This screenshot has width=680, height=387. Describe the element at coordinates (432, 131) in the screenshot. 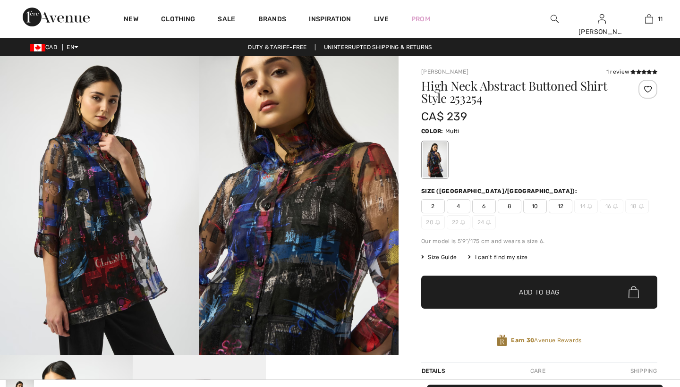

I see `span: Color:` at that location.